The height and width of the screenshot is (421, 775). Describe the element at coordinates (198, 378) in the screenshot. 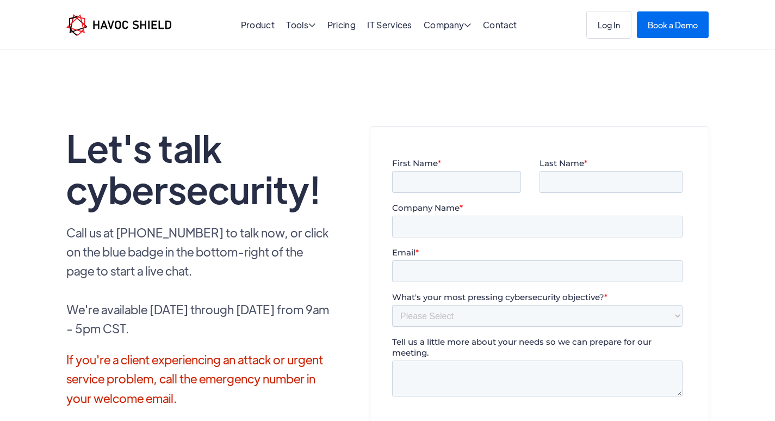

I see `p: If you're a client experiencing an attack or urgent service problem, call the emergency number in...` at that location.